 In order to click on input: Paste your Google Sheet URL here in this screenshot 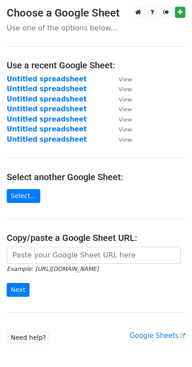, I will do `click(94, 256)`.